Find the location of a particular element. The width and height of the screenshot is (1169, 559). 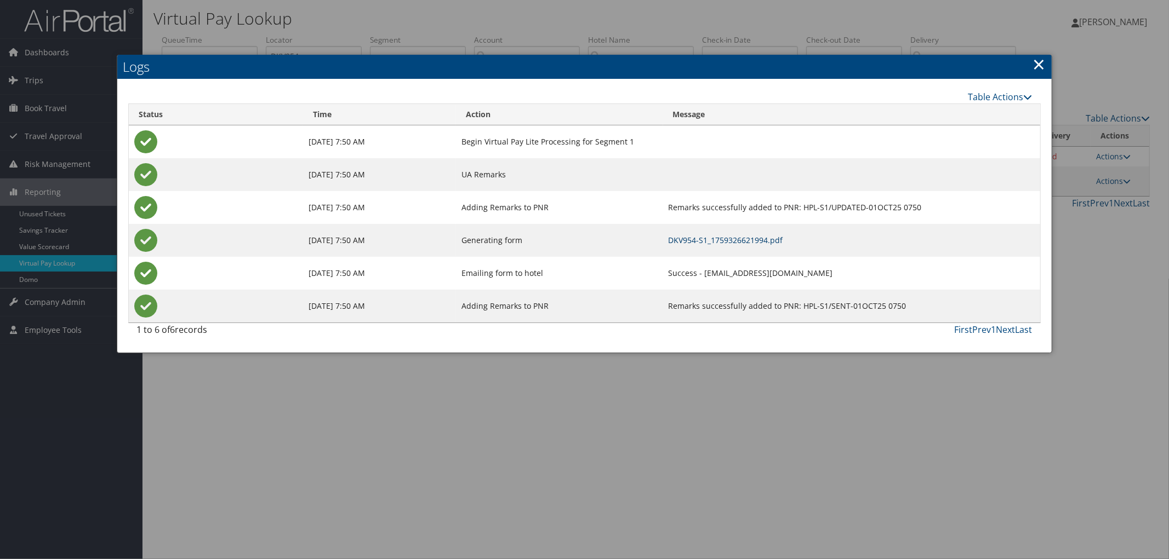

h2: Logs is located at coordinates (584, 67).